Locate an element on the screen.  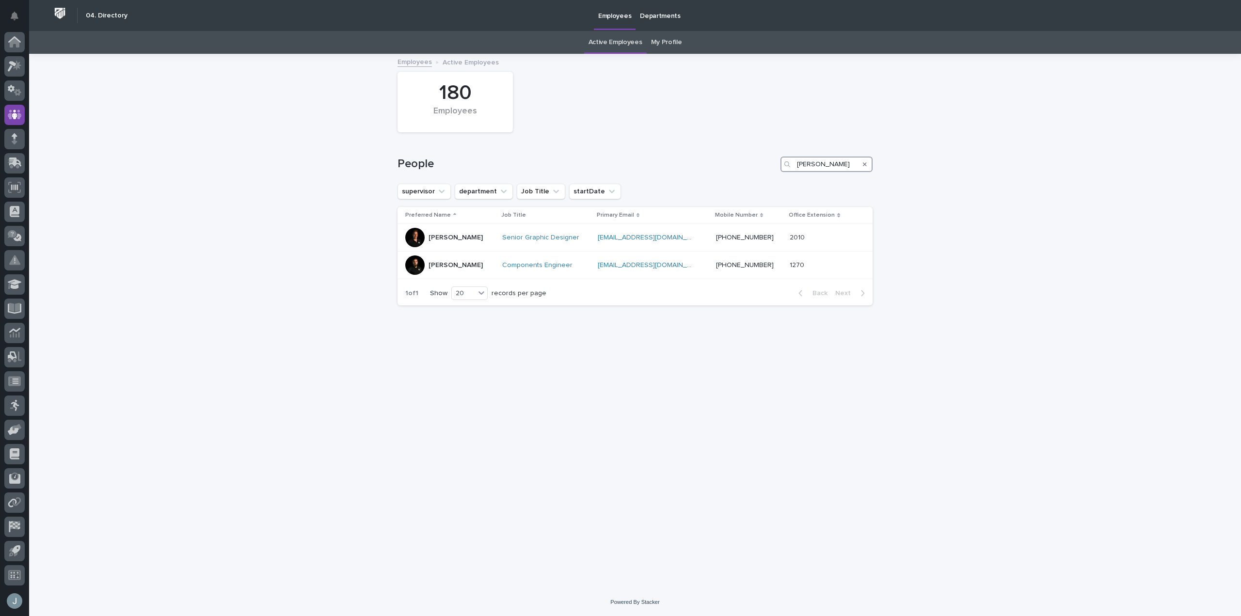
button: Notifications is located at coordinates (15, 16).